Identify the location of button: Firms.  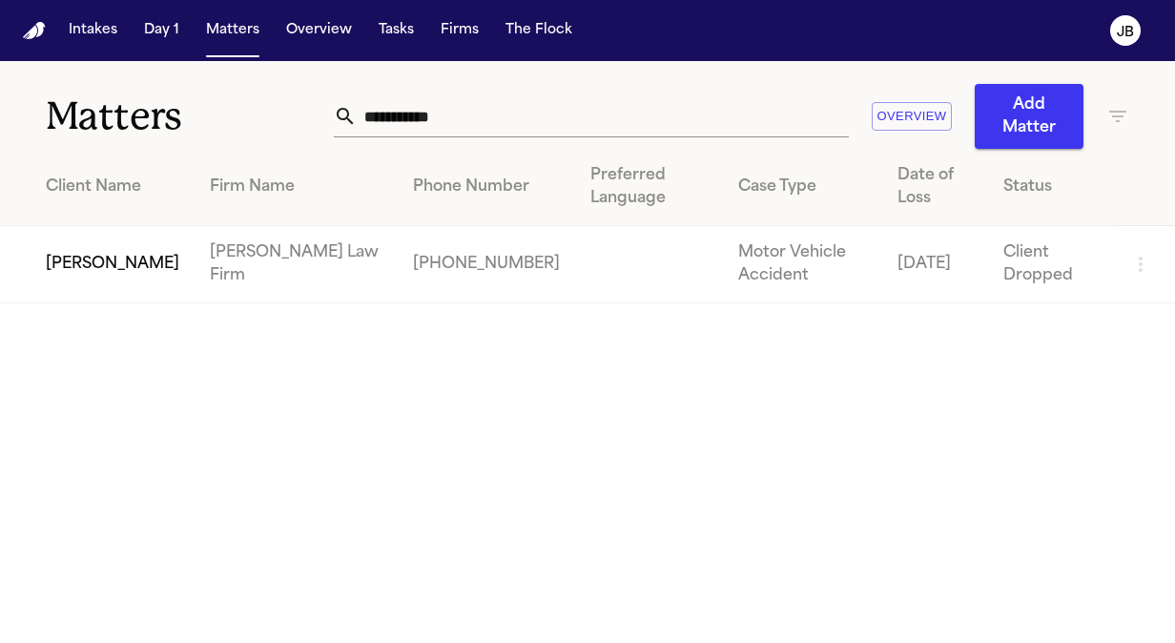
(460, 31).